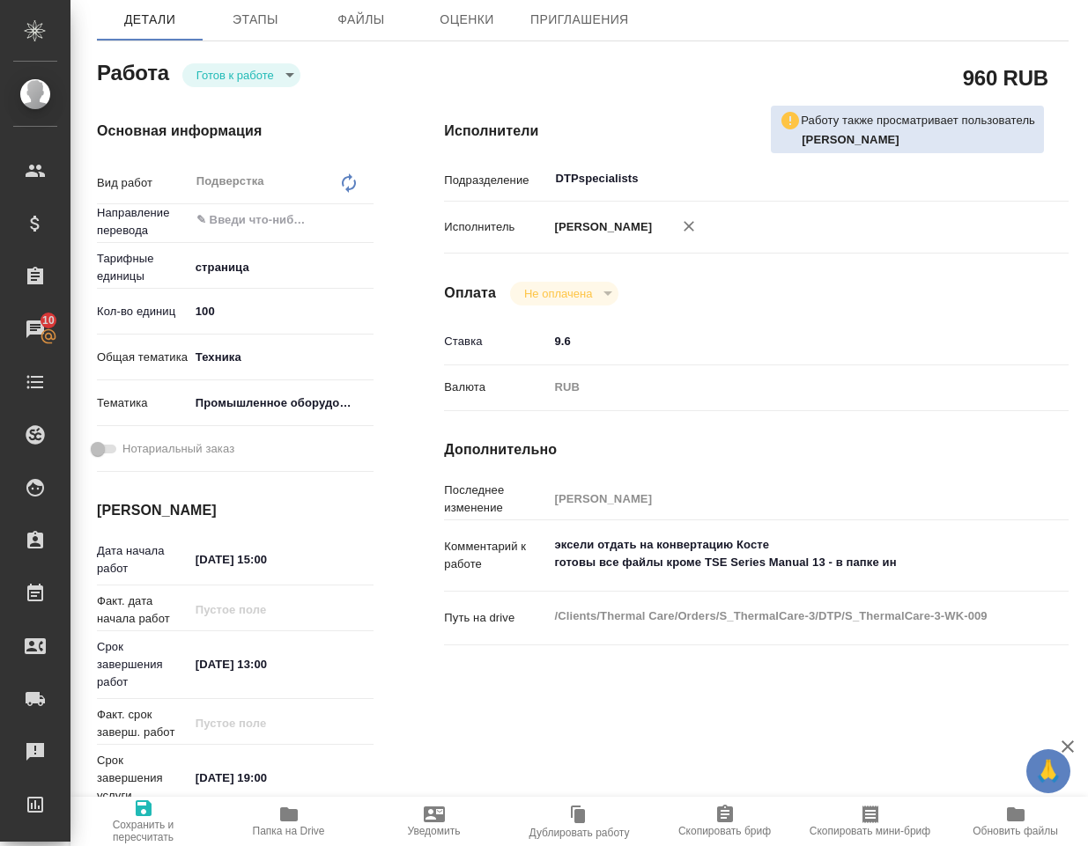  Describe the element at coordinates (496, 618) in the screenshot. I see `p: Путь на drive` at that location.